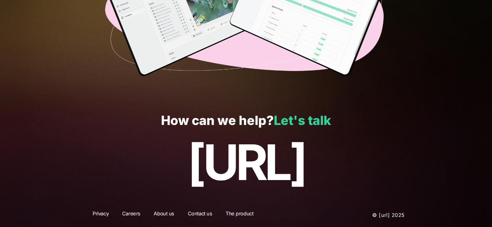 The height and width of the screenshot is (227, 492). What do you see at coordinates (200, 215) in the screenshot?
I see `a: Contact us` at bounding box center [200, 215].